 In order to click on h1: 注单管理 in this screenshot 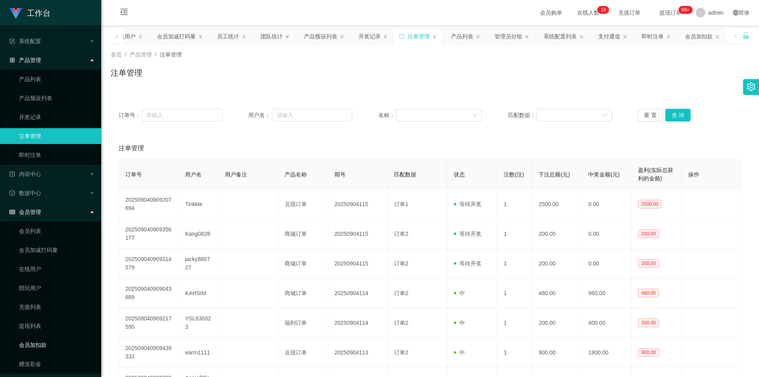, I will do `click(126, 73)`.